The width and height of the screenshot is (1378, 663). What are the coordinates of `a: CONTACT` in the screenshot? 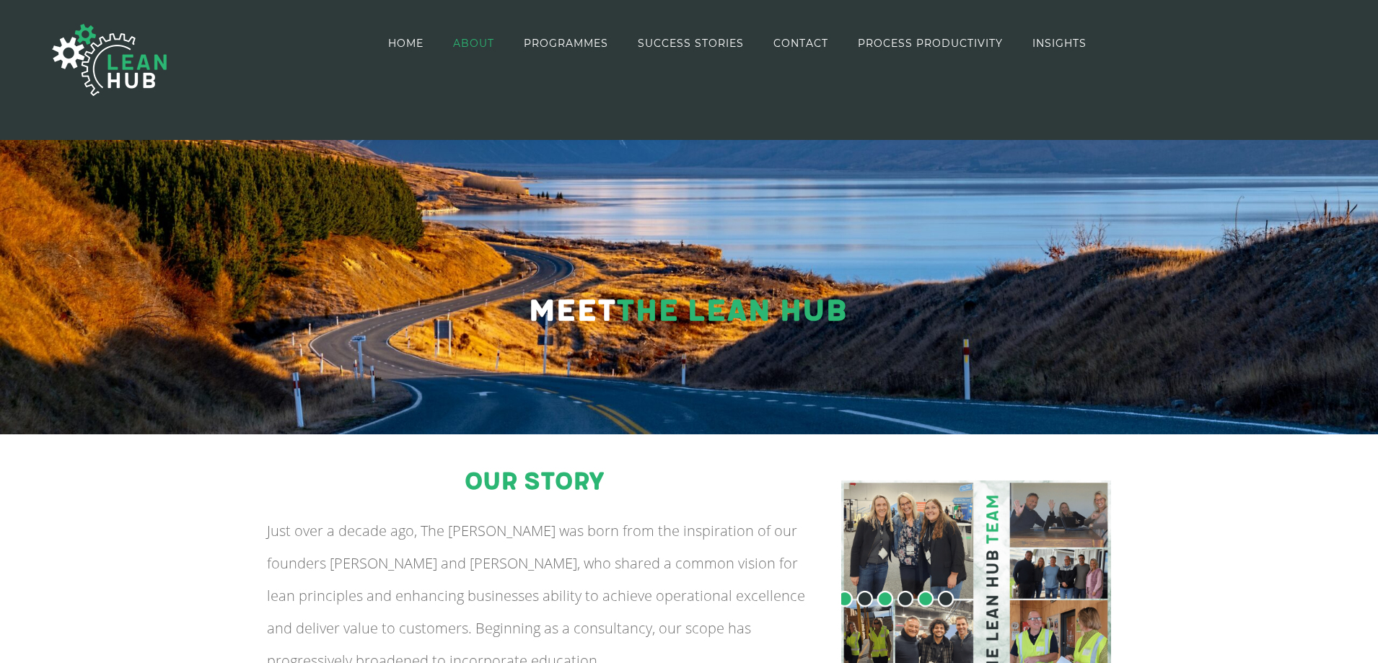 It's located at (801, 43).